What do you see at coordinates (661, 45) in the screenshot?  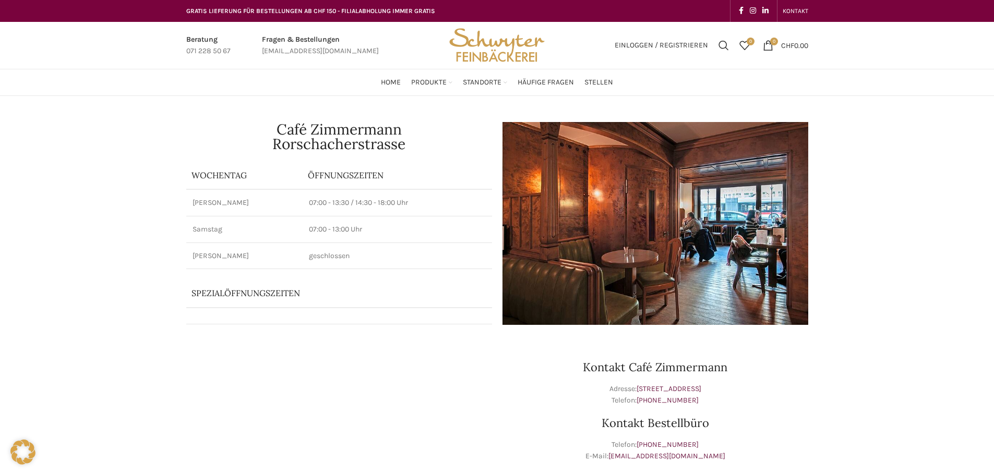 I see `a: Einloggen / Registrieren` at bounding box center [661, 45].